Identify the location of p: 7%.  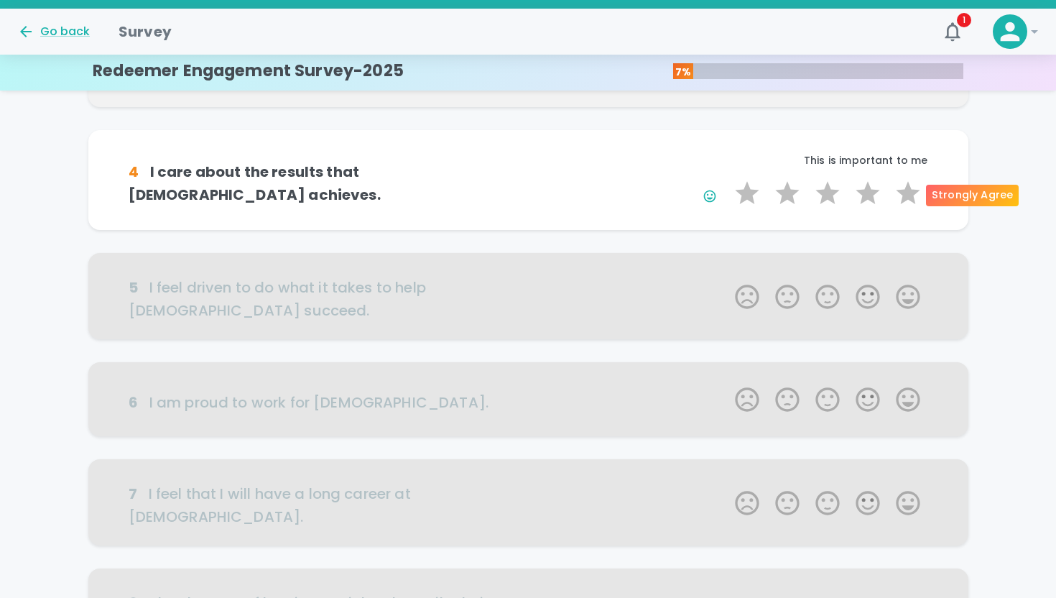
(683, 72).